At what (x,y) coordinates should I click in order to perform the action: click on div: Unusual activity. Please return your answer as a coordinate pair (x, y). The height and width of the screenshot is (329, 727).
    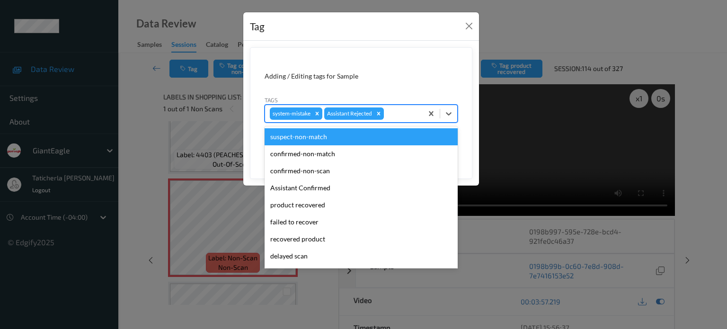
    Looking at the image, I should click on (361, 273).